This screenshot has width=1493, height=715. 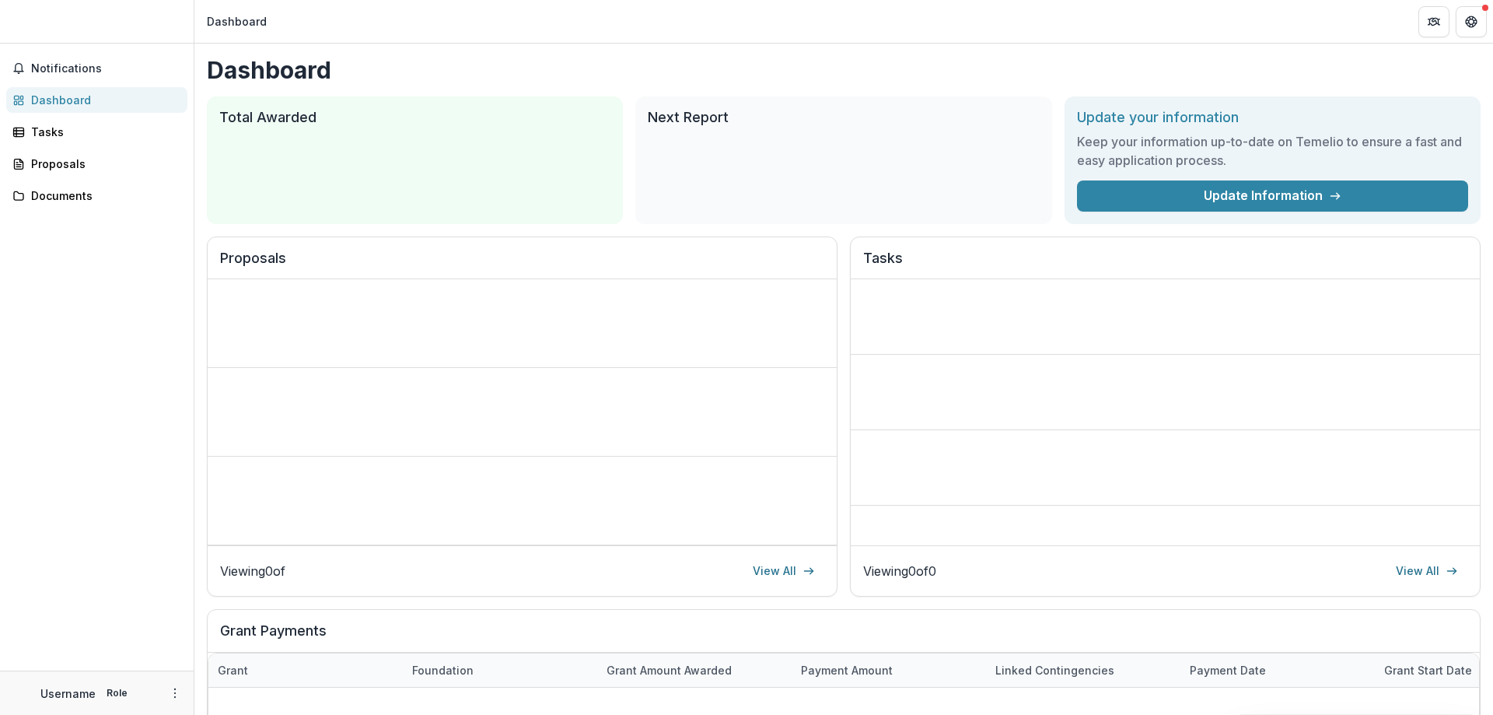 I want to click on button: More, so click(x=175, y=693).